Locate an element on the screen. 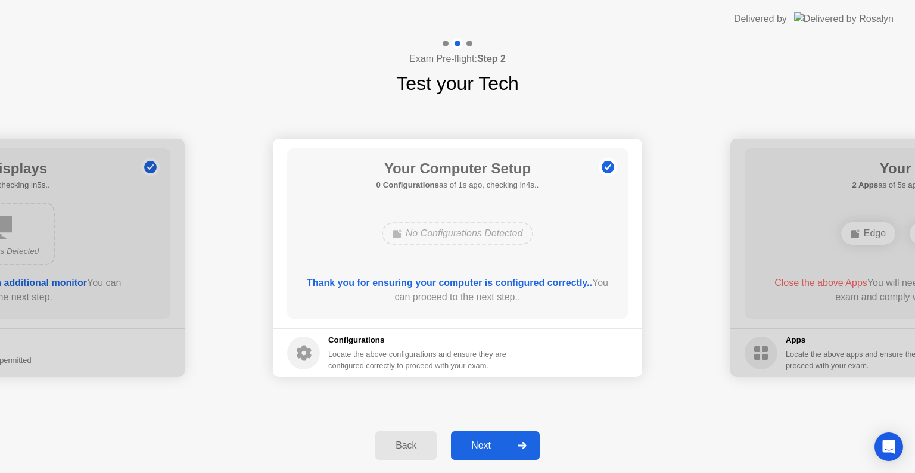 The image size is (915, 473). b: Step 2 is located at coordinates (492, 58).